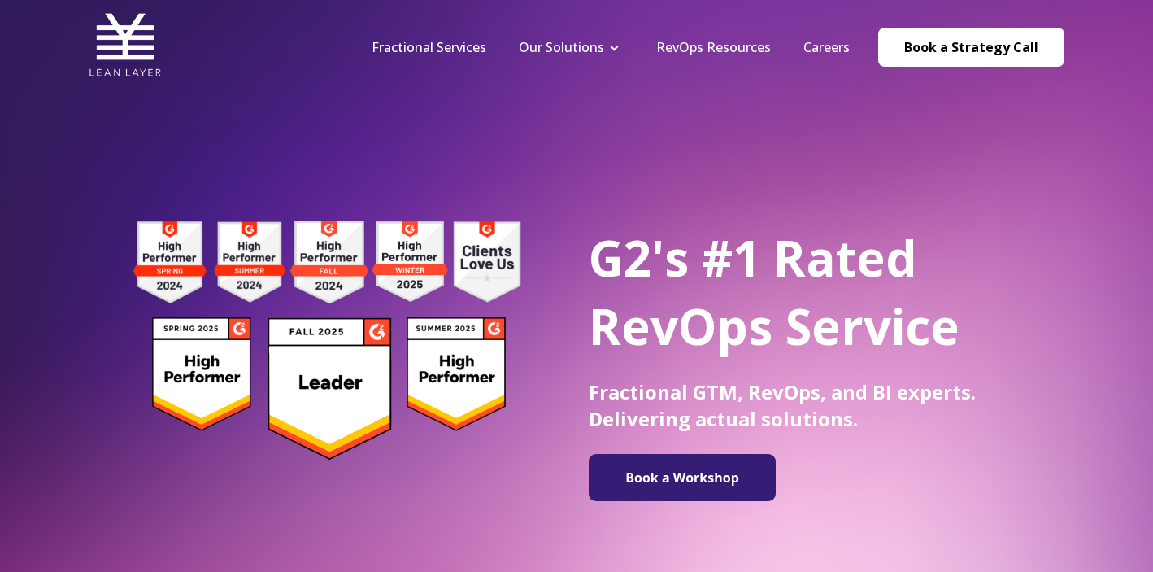 The width and height of the screenshot is (1153, 572). Describe the element at coordinates (611, 47) in the screenshot. I see `div: Navigation Menu` at that location.